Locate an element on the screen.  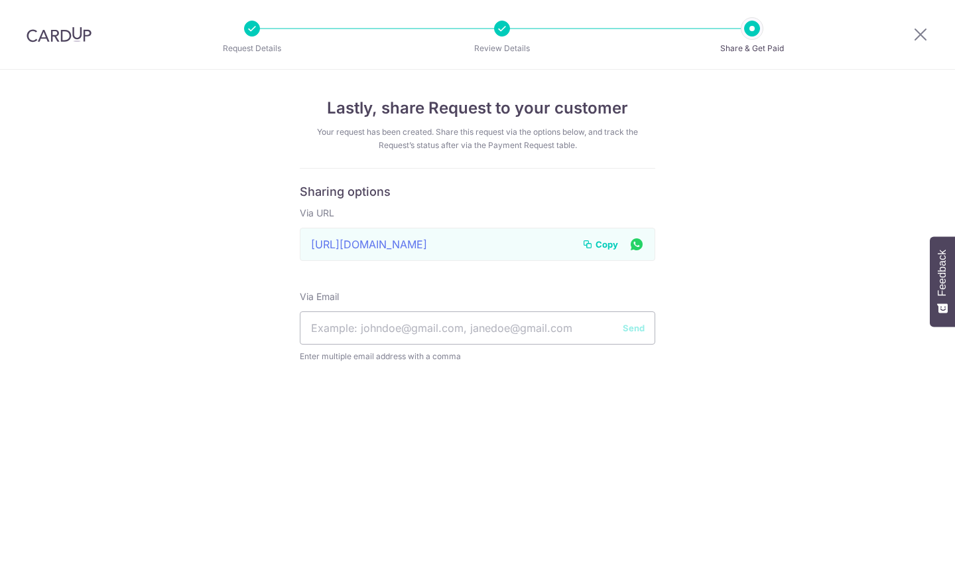
label: Via Email is located at coordinates (319, 297).